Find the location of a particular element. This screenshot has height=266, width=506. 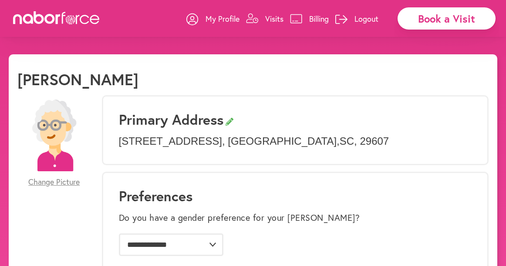

a: My Profile is located at coordinates (213, 19).